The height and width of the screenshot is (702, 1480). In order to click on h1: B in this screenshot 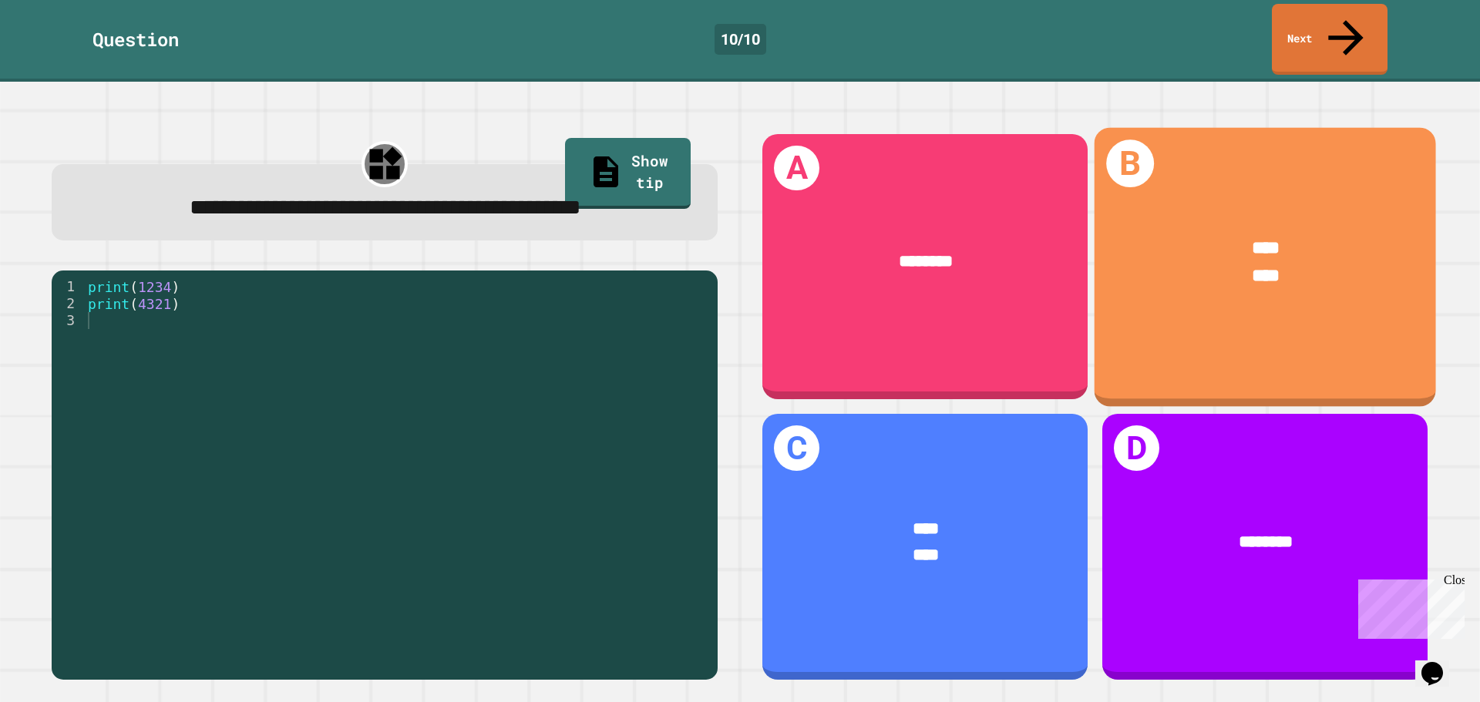, I will do `click(1131, 163)`.